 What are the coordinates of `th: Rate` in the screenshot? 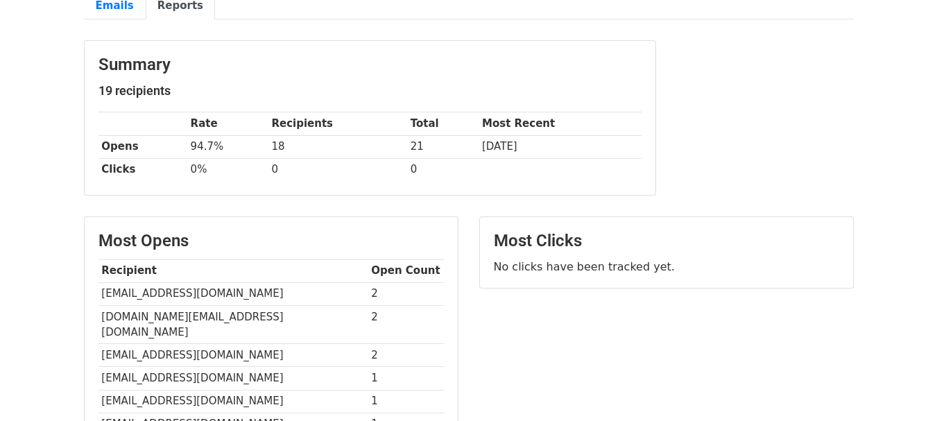 It's located at (228, 123).